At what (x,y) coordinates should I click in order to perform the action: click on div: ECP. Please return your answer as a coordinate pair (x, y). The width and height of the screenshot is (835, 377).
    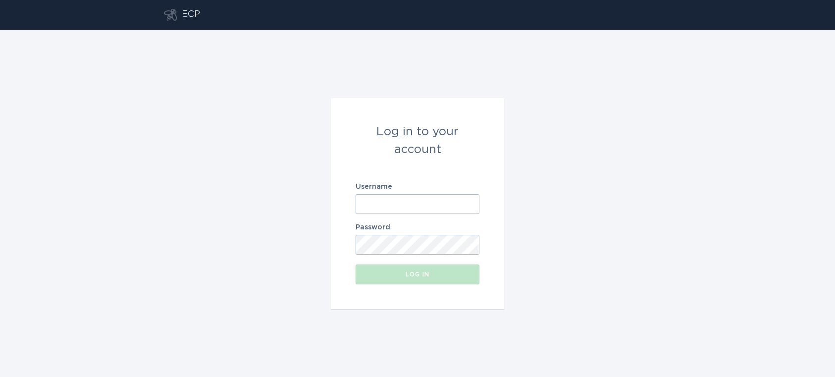
    Looking at the image, I should click on (191, 15).